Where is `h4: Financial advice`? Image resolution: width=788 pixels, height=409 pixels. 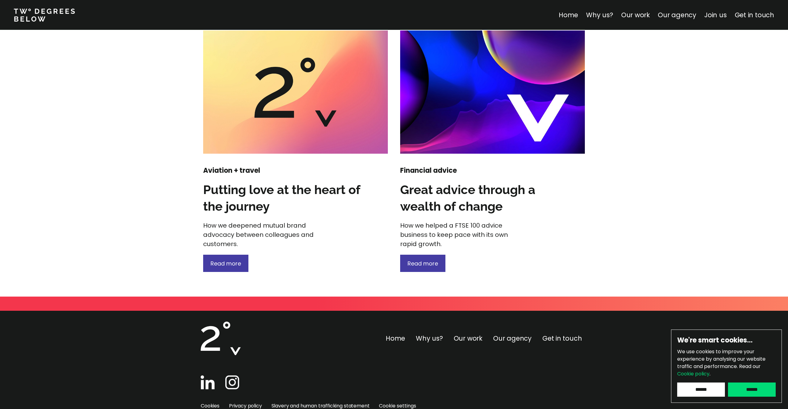
h4: Financial advice is located at coordinates (460, 171).